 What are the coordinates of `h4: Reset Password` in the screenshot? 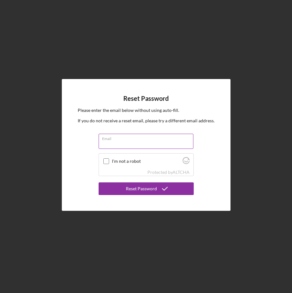 It's located at (146, 98).